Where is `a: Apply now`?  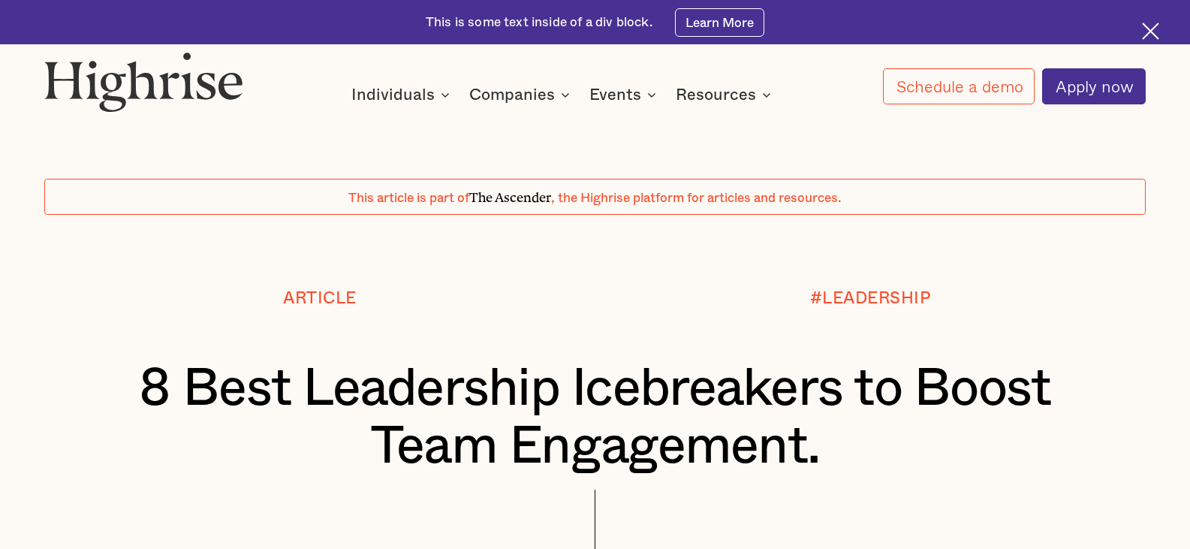
a: Apply now is located at coordinates (1093, 86).